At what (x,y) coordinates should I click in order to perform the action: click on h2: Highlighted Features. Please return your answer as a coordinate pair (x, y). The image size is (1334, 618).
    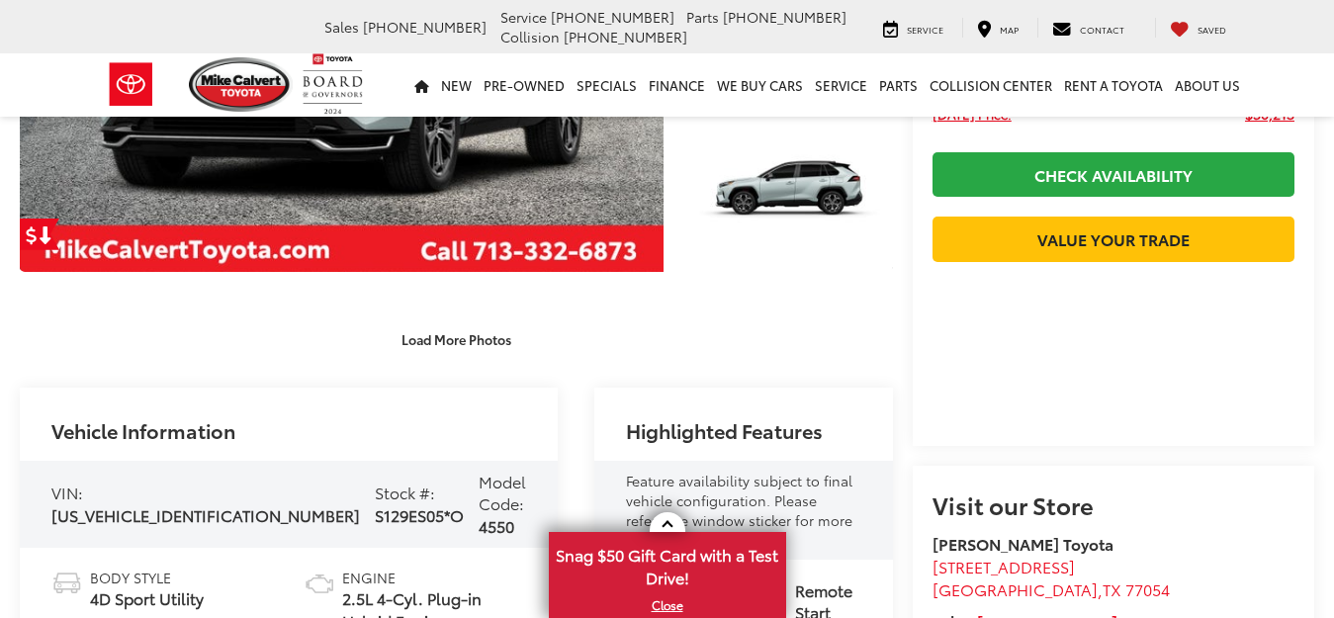
    Looking at the image, I should click on (724, 430).